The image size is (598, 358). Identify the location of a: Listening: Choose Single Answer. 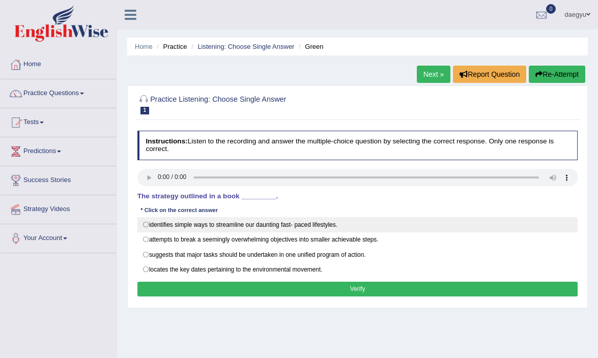
(246, 46).